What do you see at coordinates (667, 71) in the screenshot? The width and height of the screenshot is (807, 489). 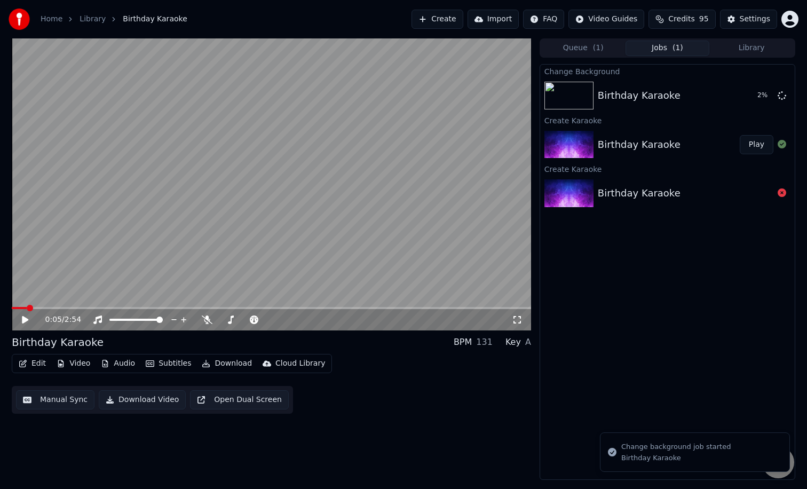 I see `div: Change Background` at bounding box center [667, 71].